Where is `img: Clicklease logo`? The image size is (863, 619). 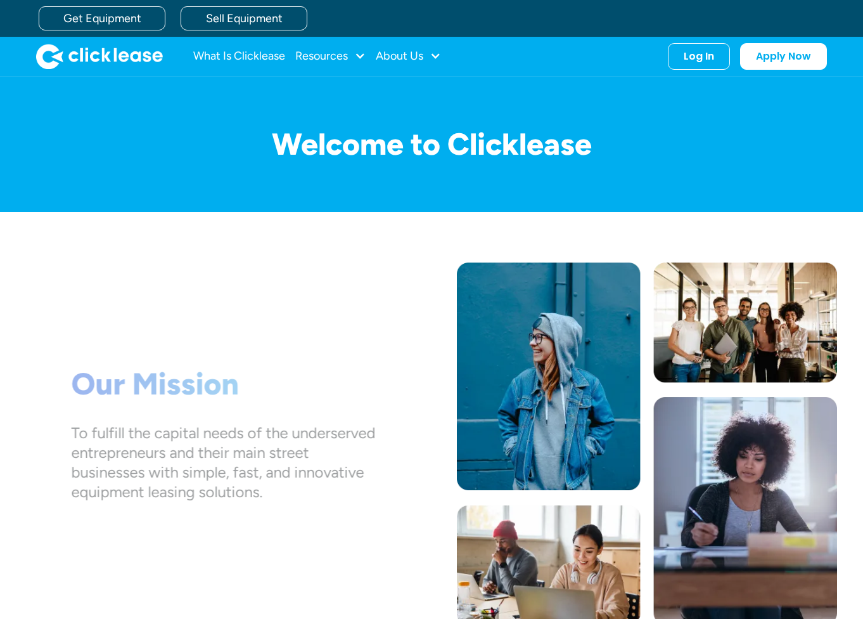 img: Clicklease logo is located at coordinates (100, 56).